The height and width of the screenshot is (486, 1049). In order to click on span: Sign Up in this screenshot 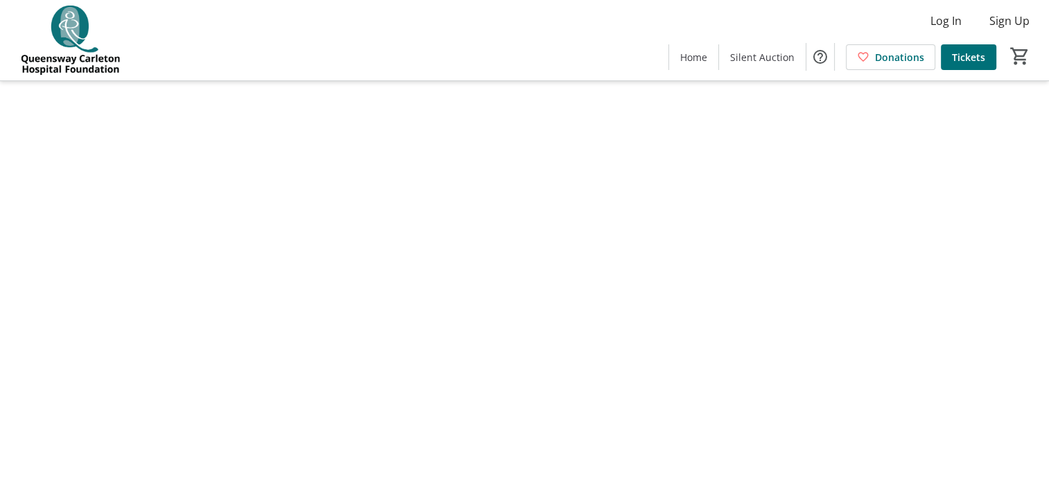, I will do `click(1009, 21)`.